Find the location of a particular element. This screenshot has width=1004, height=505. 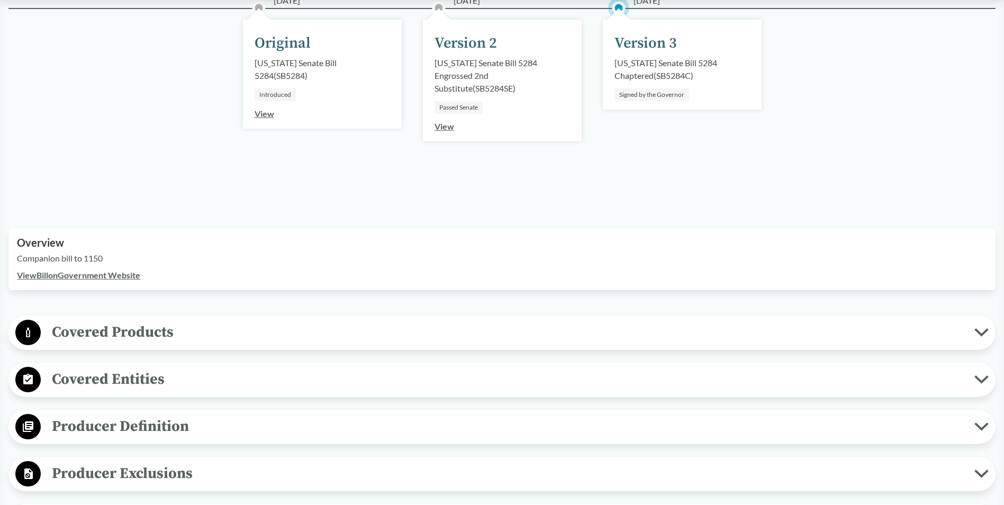

span: Covered Entities is located at coordinates (507, 379).